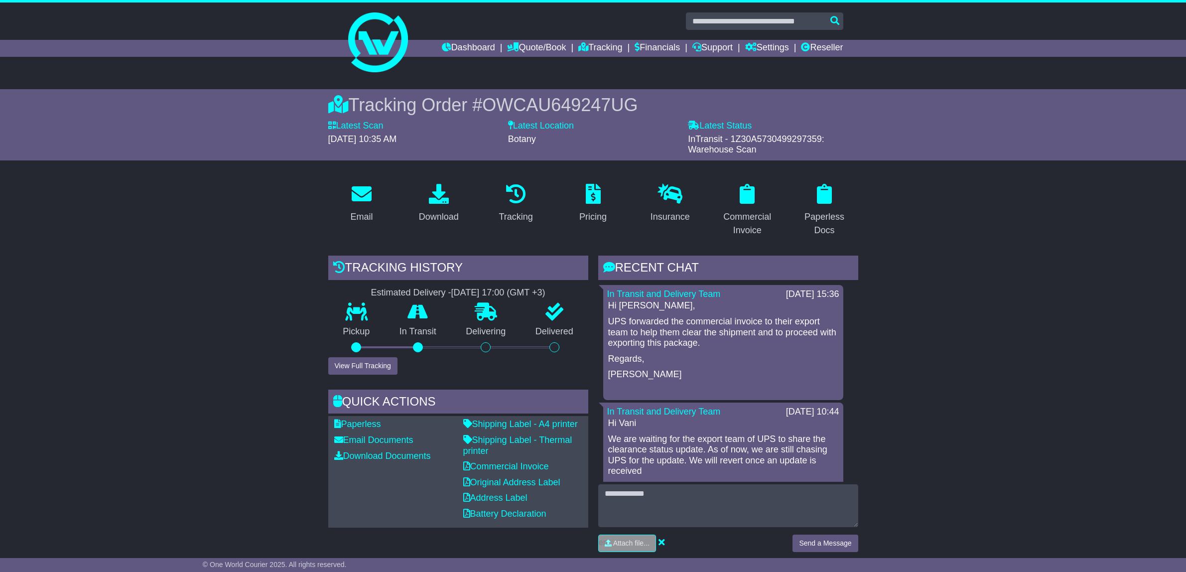  I want to click on p: Delivered, so click(554, 332).